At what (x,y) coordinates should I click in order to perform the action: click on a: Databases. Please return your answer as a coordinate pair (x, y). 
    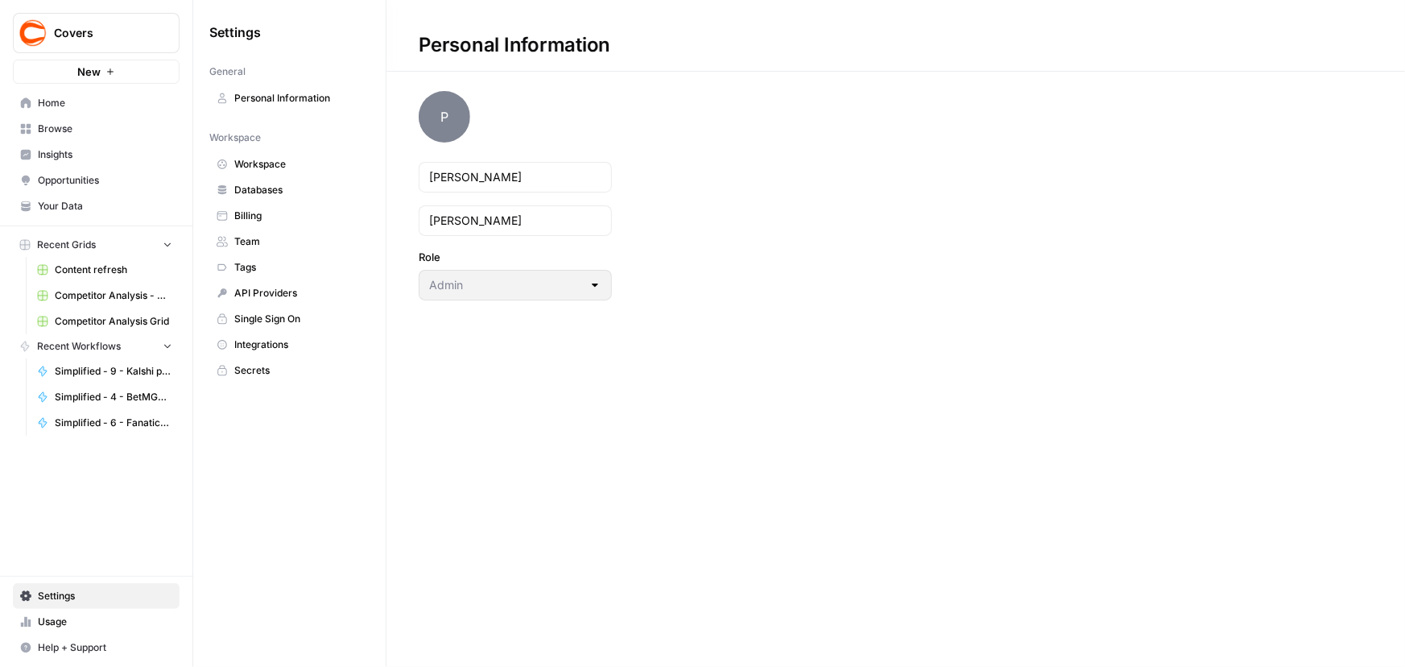
    Looking at the image, I should click on (289, 190).